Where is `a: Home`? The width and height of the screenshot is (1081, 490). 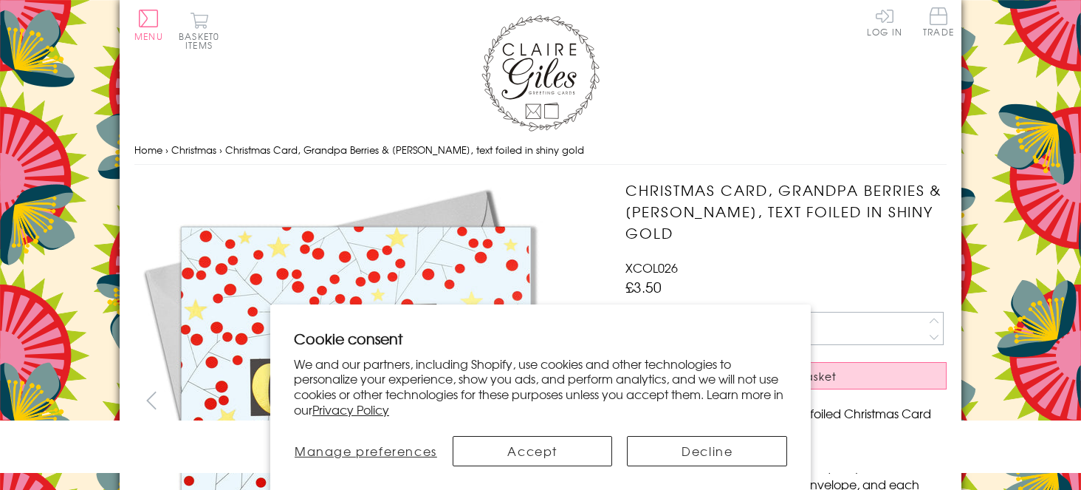 a: Home is located at coordinates (148, 149).